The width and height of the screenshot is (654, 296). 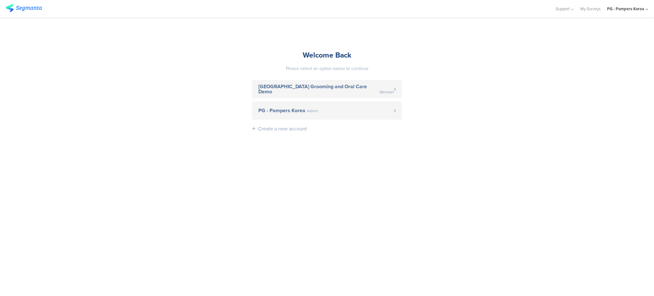 What do you see at coordinates (626, 9) in the screenshot?
I see `div: PG - Pampers Korea` at bounding box center [626, 9].